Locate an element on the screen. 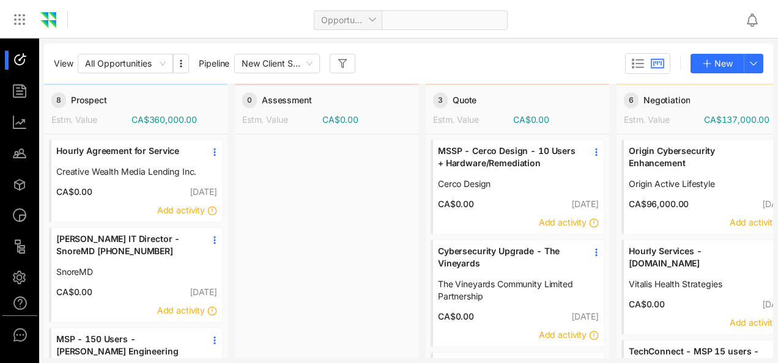  span: SnoreMD is located at coordinates (127, 272).